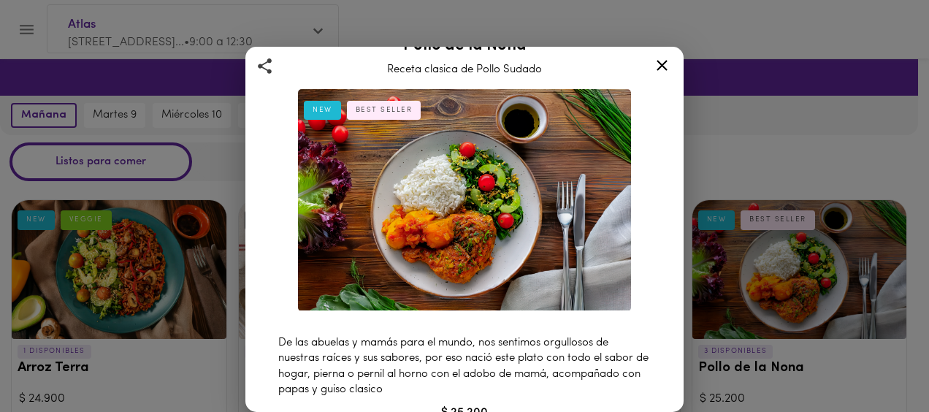 The image size is (929, 412). What do you see at coordinates (464, 46) in the screenshot?
I see `h2: Pollo de la Nona` at bounding box center [464, 46].